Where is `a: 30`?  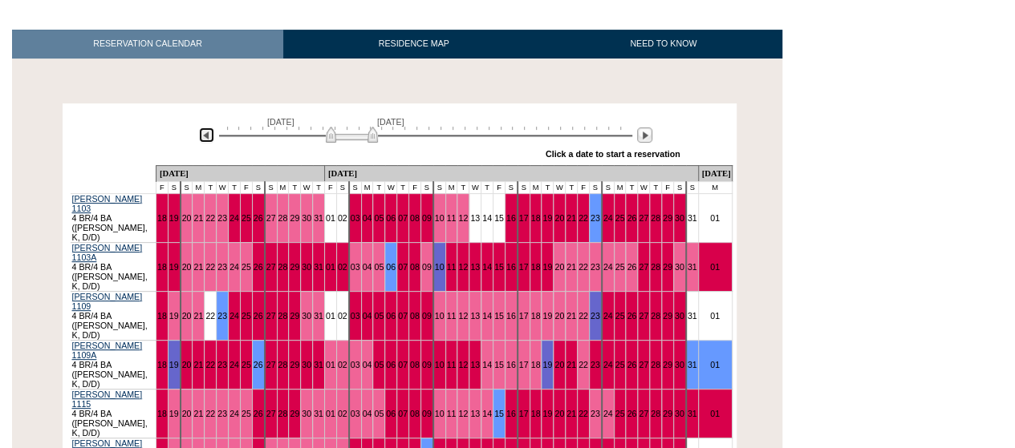 a: 30 is located at coordinates (306, 414).